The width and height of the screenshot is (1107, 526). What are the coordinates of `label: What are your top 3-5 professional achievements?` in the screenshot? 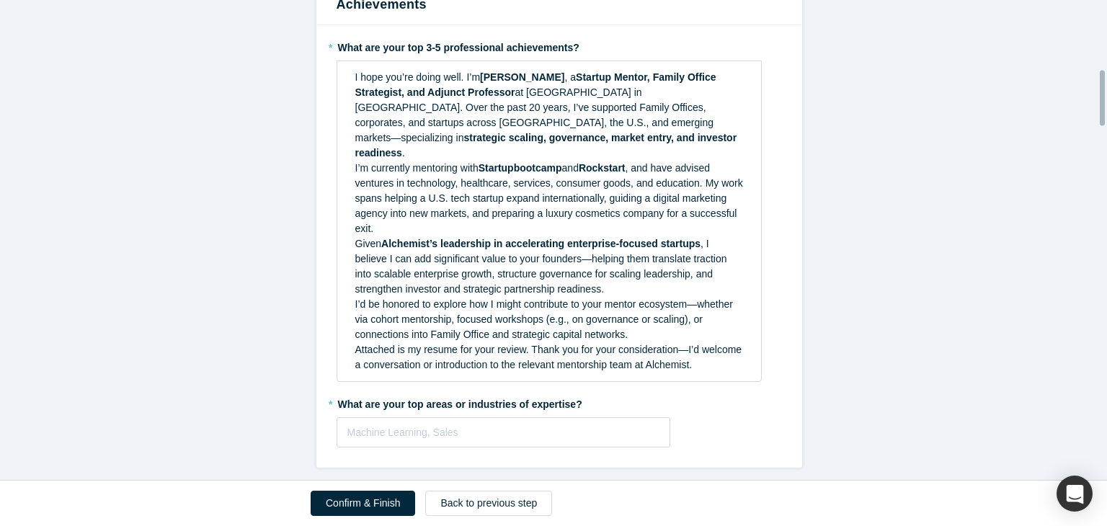 It's located at (559, 45).